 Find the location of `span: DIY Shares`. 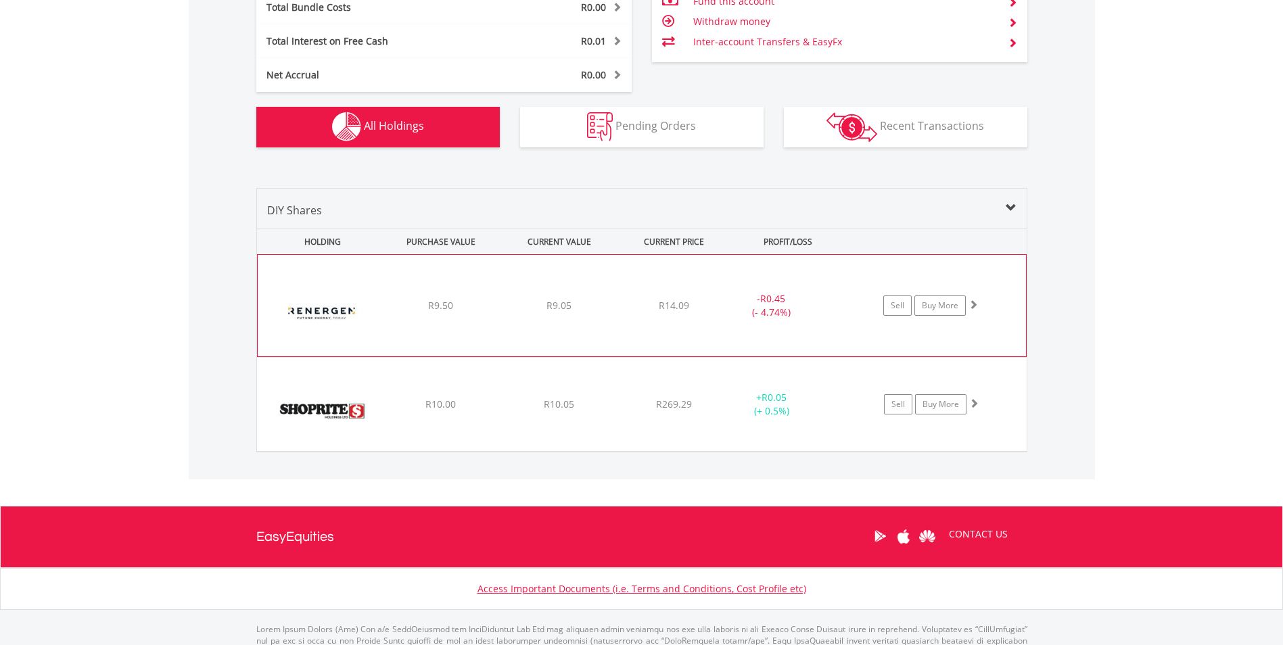

span: DIY Shares is located at coordinates (294, 210).